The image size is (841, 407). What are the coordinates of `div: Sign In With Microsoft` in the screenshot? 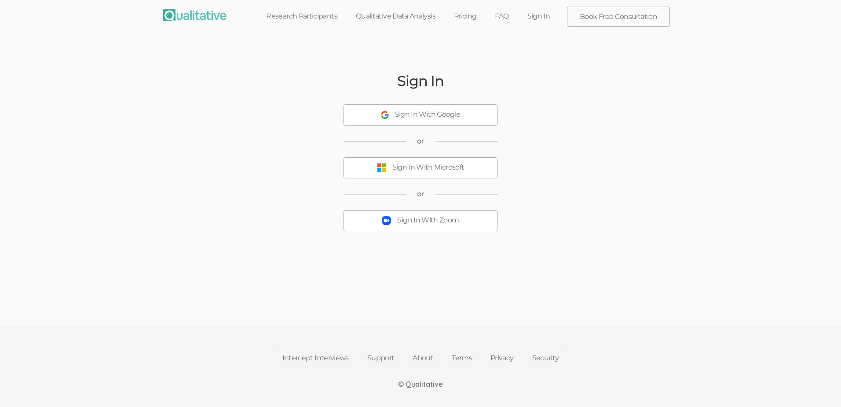 It's located at (429, 167).